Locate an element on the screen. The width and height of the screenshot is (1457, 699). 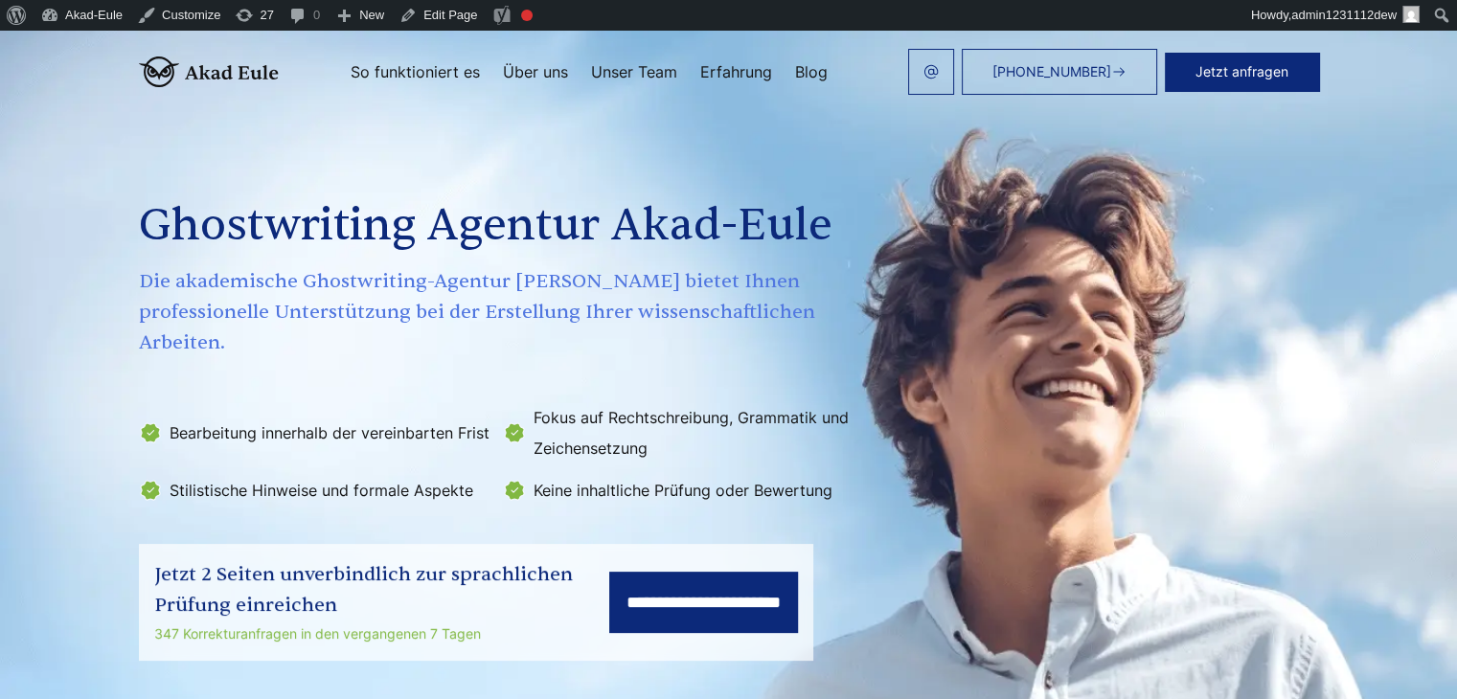
a: Über uns is located at coordinates (536, 72).